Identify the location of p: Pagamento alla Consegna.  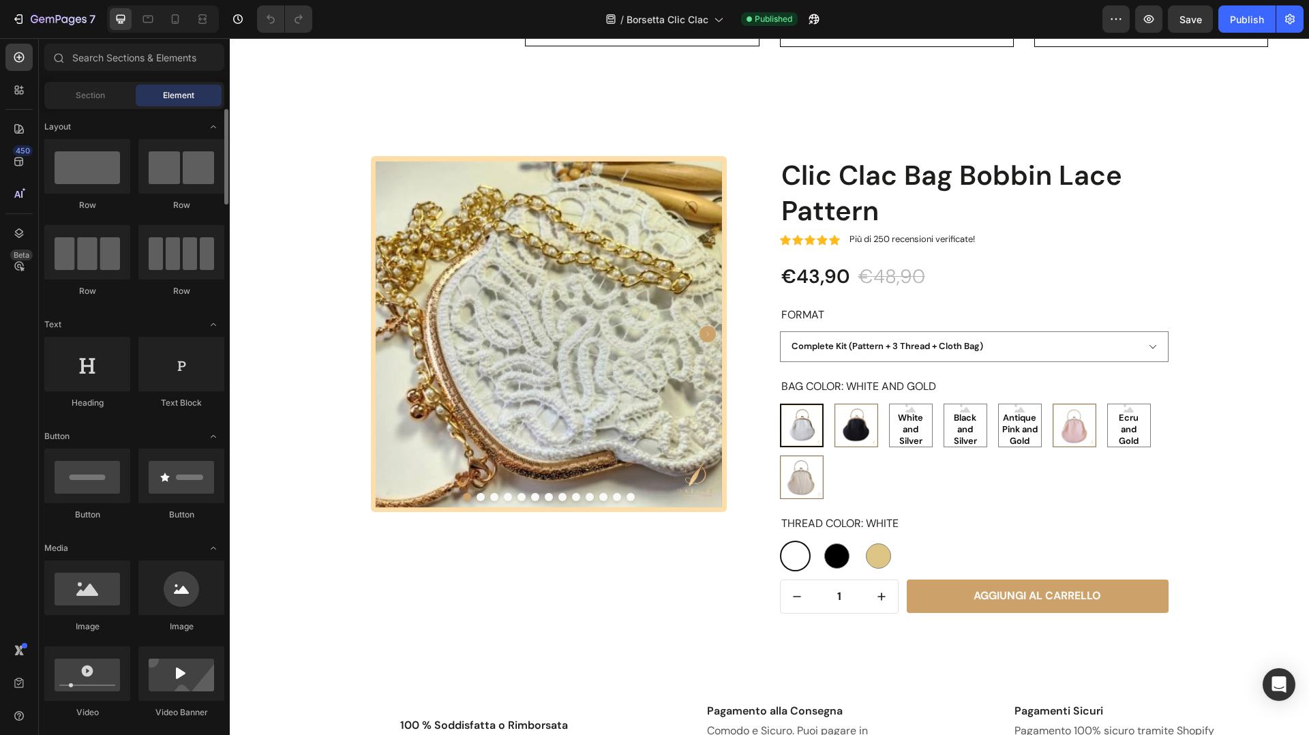
(579, 673).